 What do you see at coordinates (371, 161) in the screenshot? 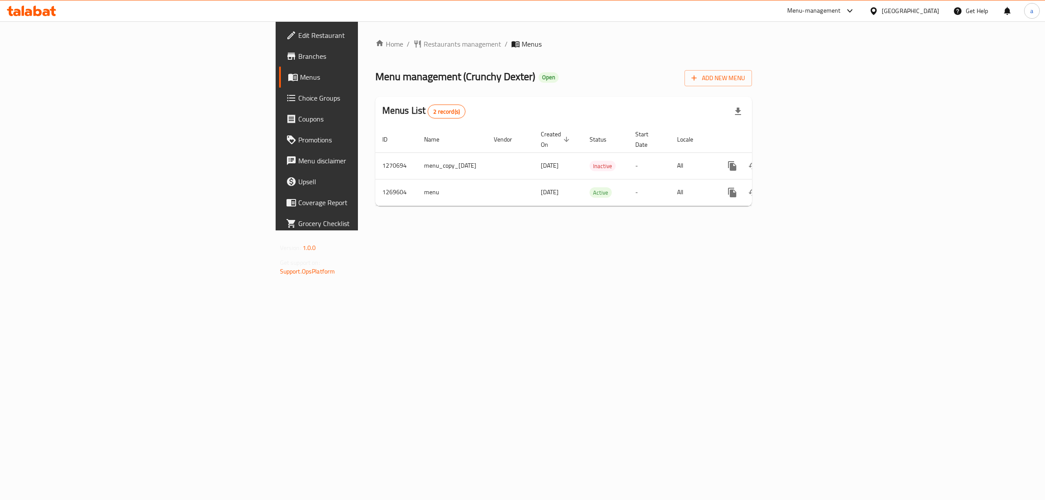
I see `span: Menu disclaimer` at bounding box center [371, 161].